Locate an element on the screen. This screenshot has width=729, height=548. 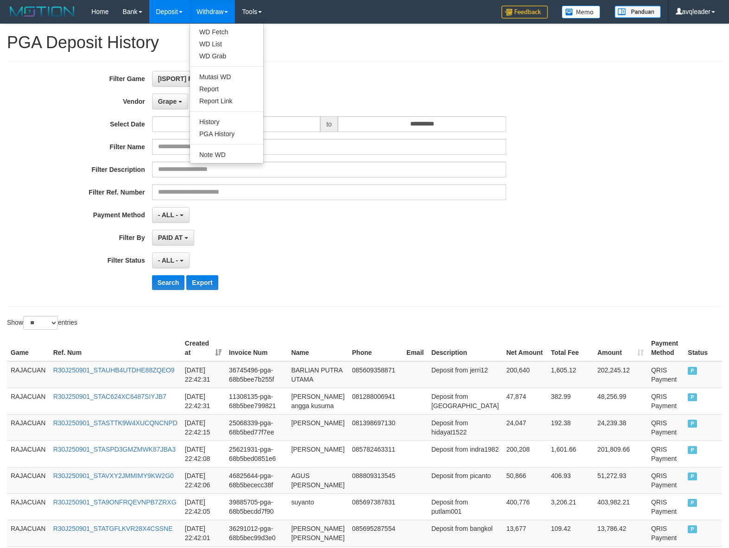
td: 201,809.66 is located at coordinates (620, 454).